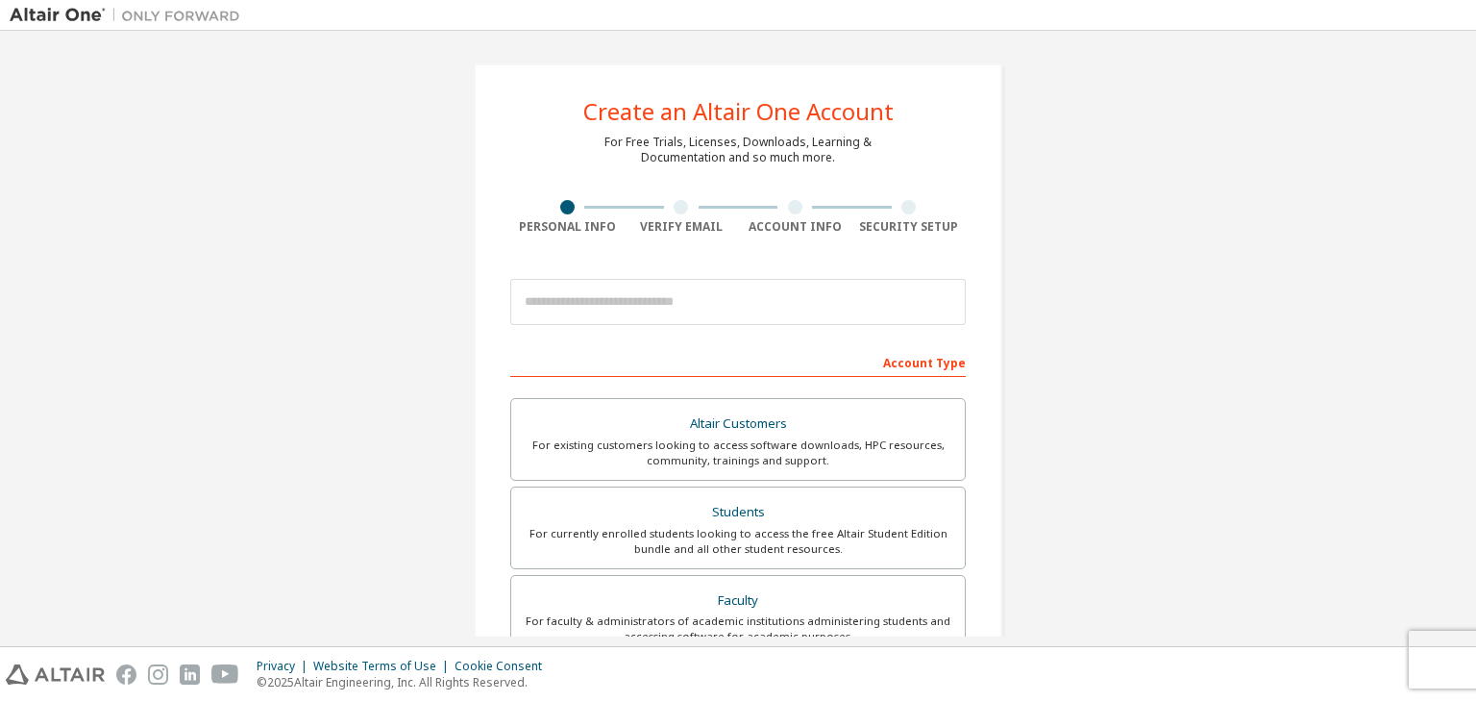  I want to click on div: Account Type, so click(738, 361).